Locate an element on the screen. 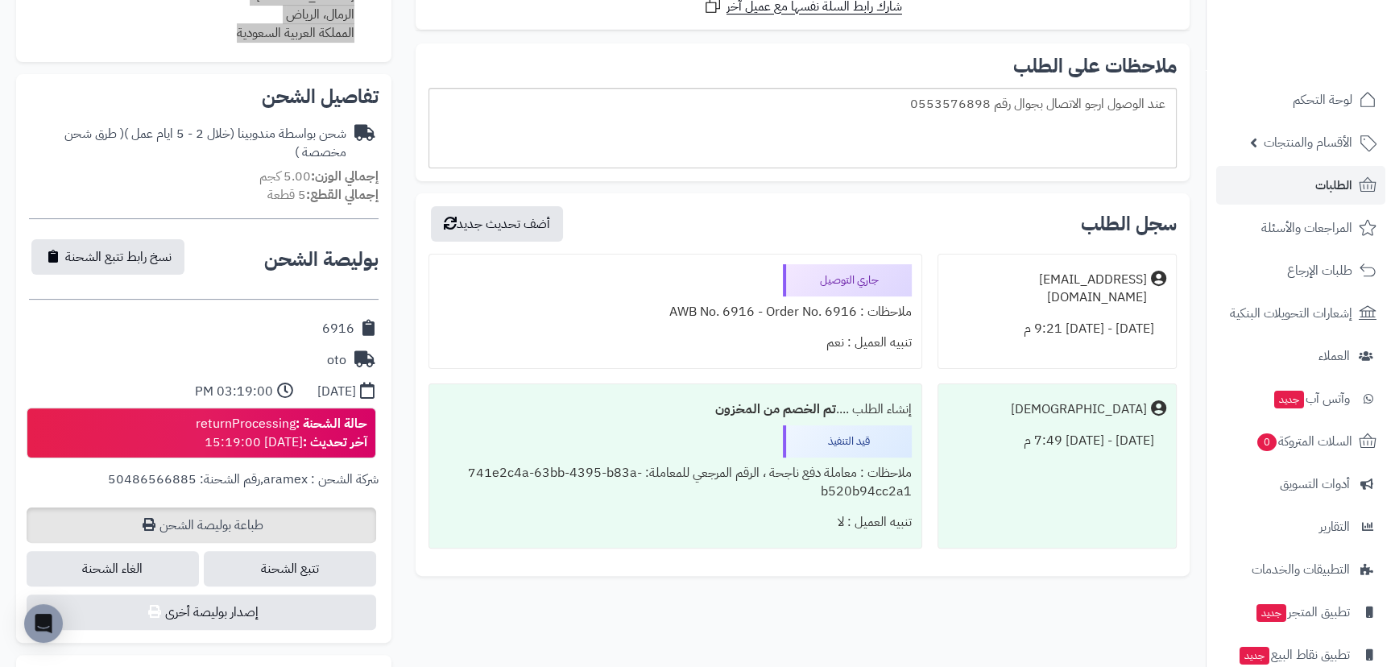  span: الطلبات is located at coordinates (1333, 185).